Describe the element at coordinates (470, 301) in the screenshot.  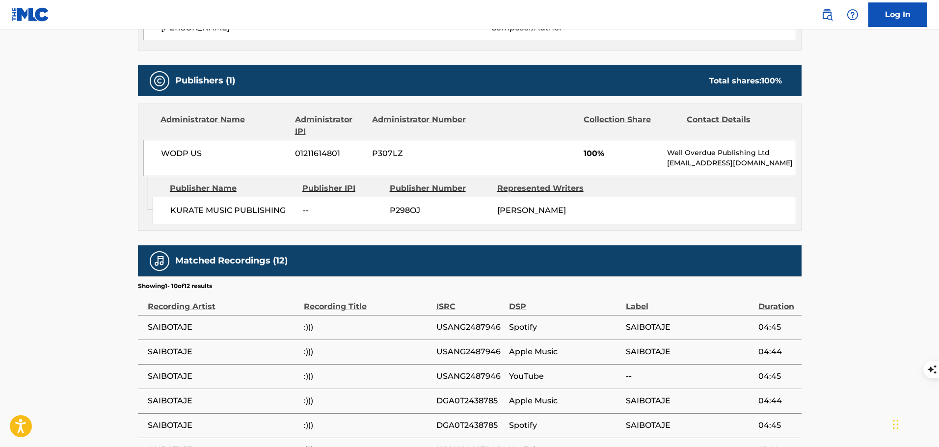
I see `div: ISRC` at that location.